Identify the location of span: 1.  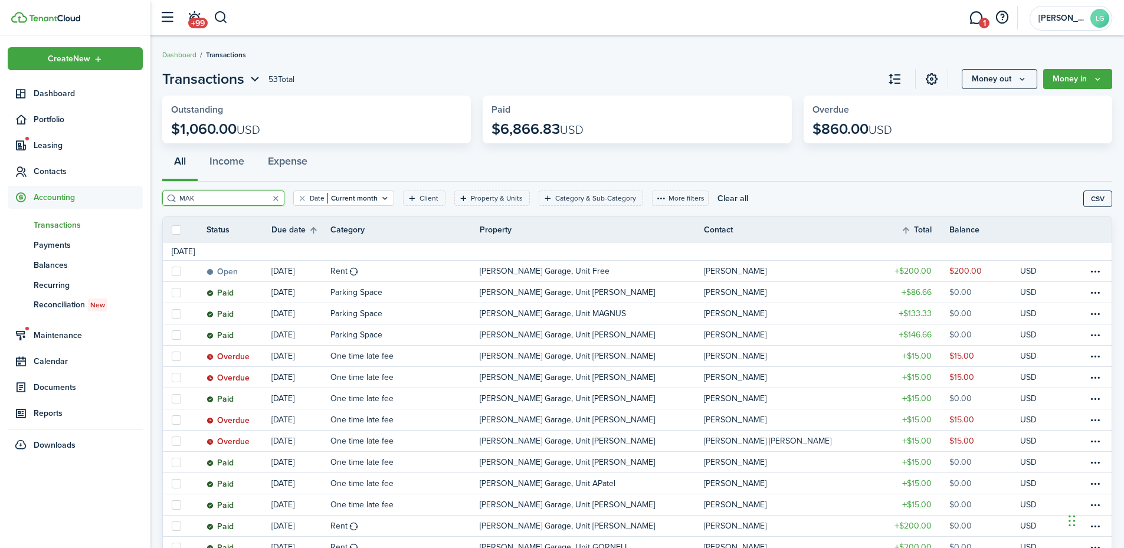
(984, 23).